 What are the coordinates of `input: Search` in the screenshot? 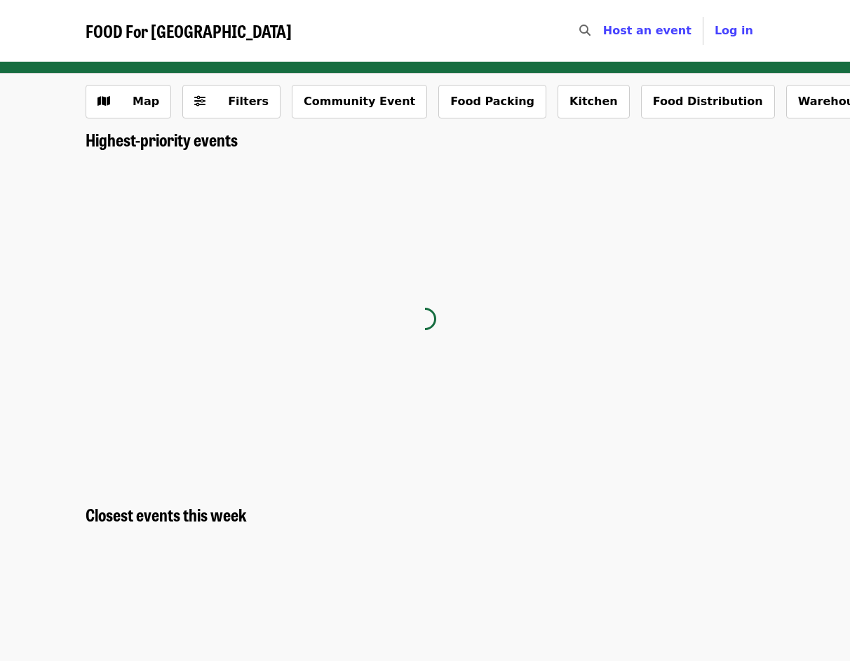 It's located at (604, 31).